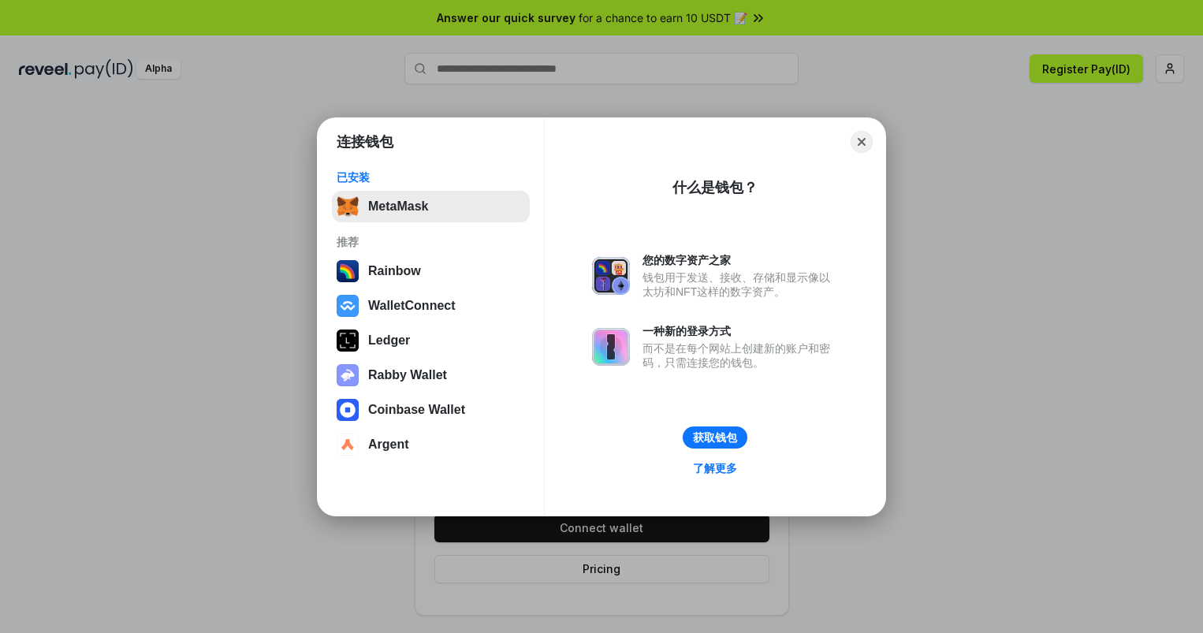 The width and height of the screenshot is (1203, 633). Describe the element at coordinates (348, 271) in the screenshot. I see `img: svg+xml,%3Csvg%20width%3D%22120%22%20height%3D%22120%22%20viewBox%3D%220%200%20120%20120%22%20fil...` at that location.